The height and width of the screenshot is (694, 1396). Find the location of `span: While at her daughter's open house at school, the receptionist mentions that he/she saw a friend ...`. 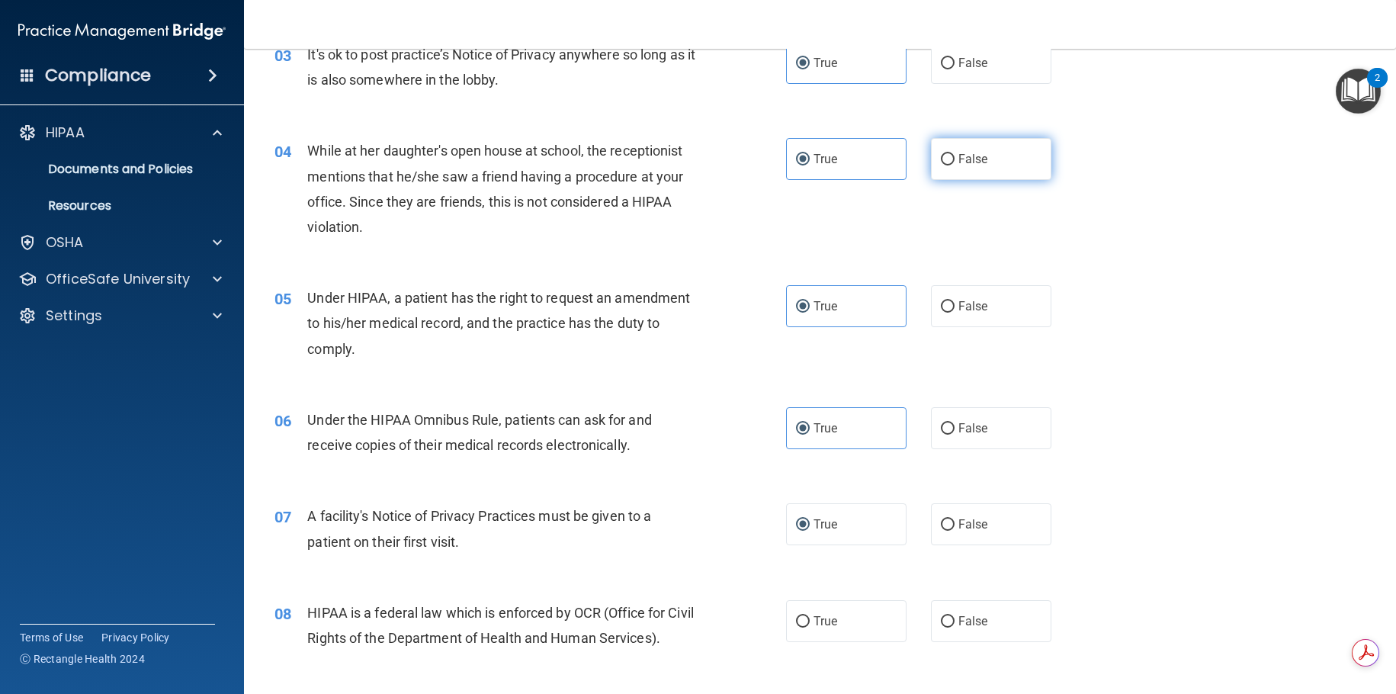

span: While at her daughter's open house at school, the receptionist mentions that he/she saw a friend ... is located at coordinates (495, 188).